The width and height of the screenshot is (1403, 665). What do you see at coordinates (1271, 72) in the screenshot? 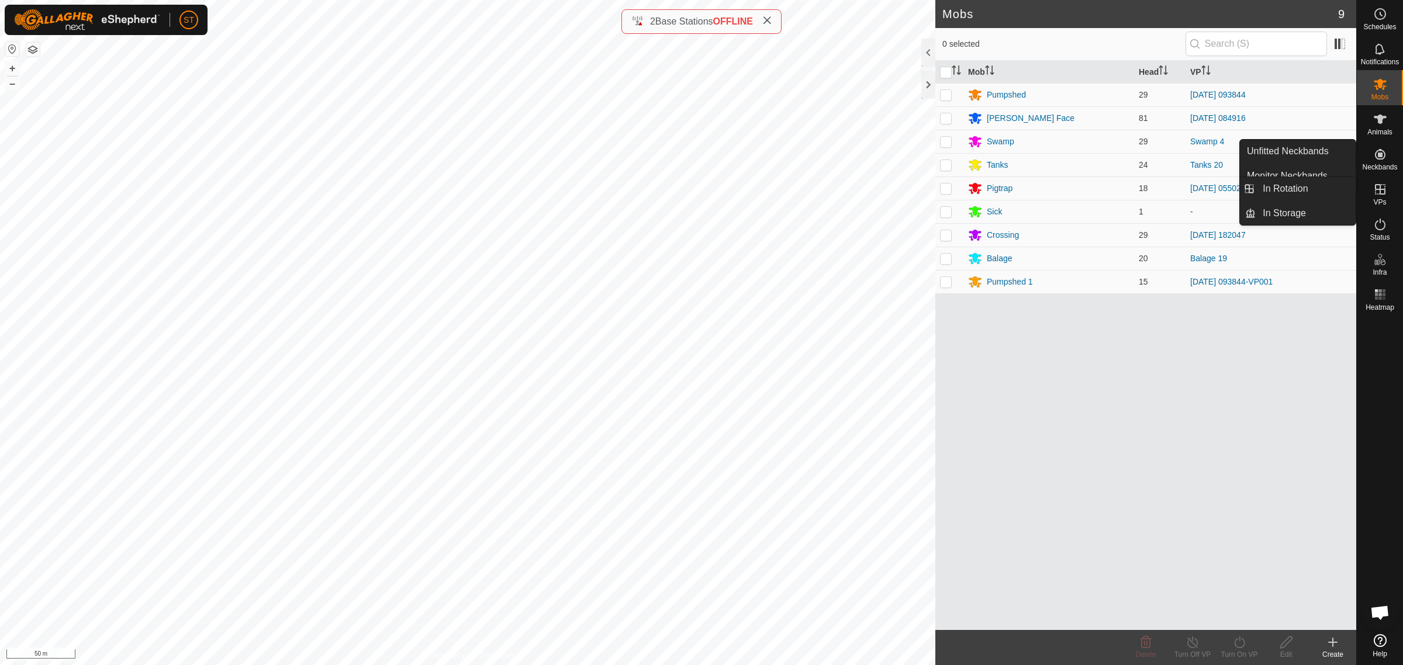
I see `th: VP` at bounding box center [1271, 72].